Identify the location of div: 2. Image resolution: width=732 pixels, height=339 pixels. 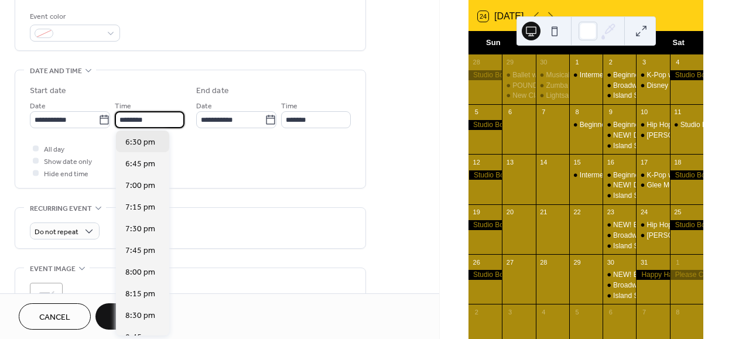
(610, 62).